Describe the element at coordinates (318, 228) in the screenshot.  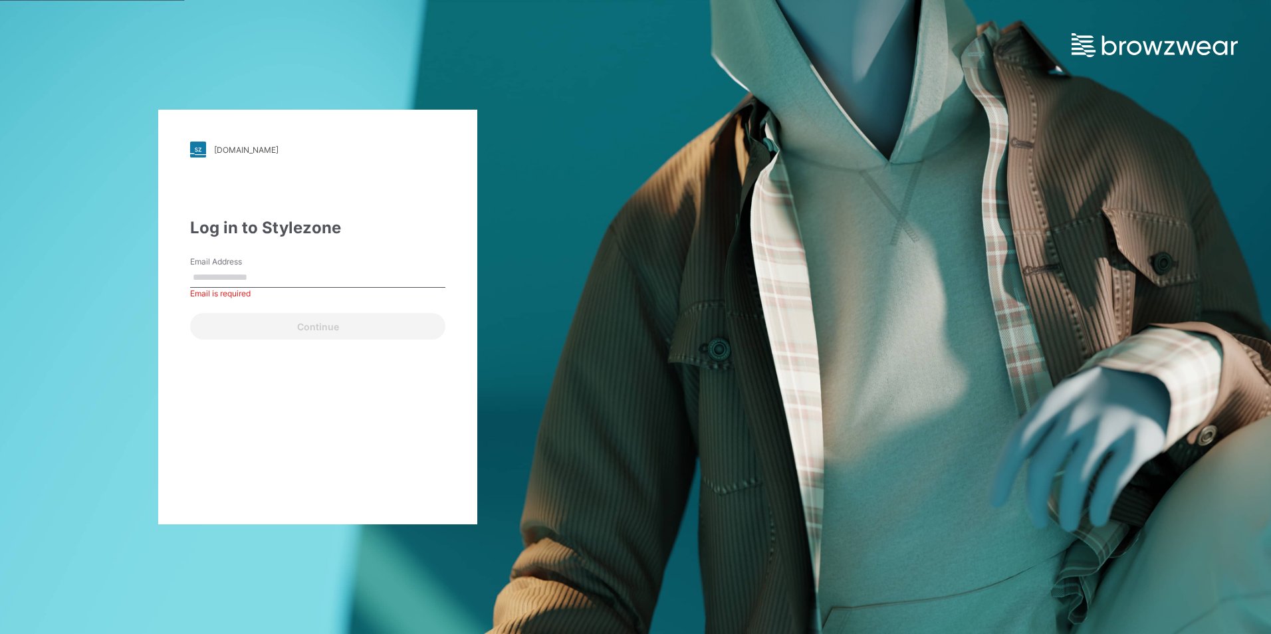
I see `div: Log in to Stylezone` at that location.